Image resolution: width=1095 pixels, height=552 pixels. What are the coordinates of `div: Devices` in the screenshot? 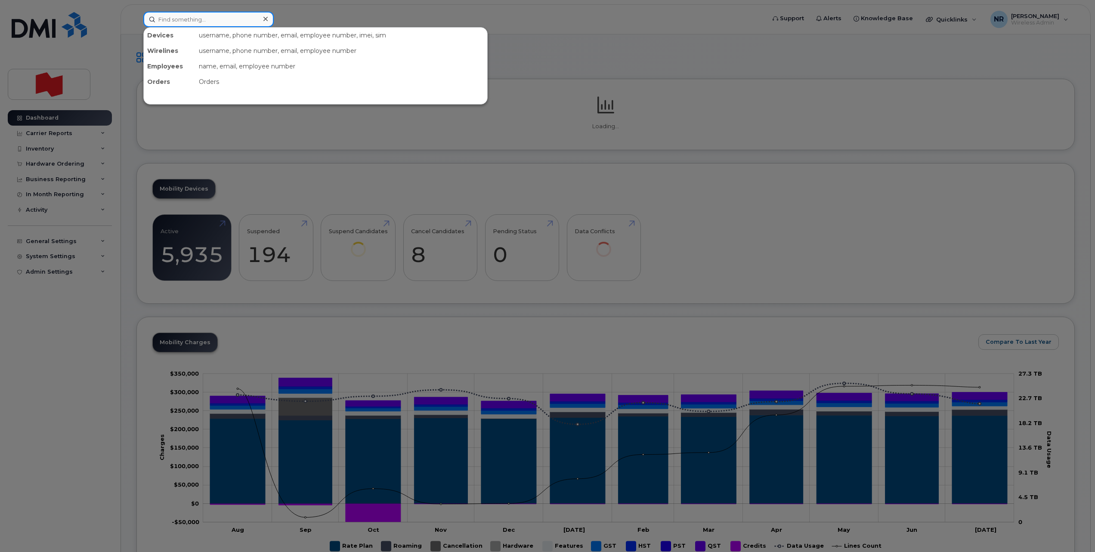 It's located at (170, 35).